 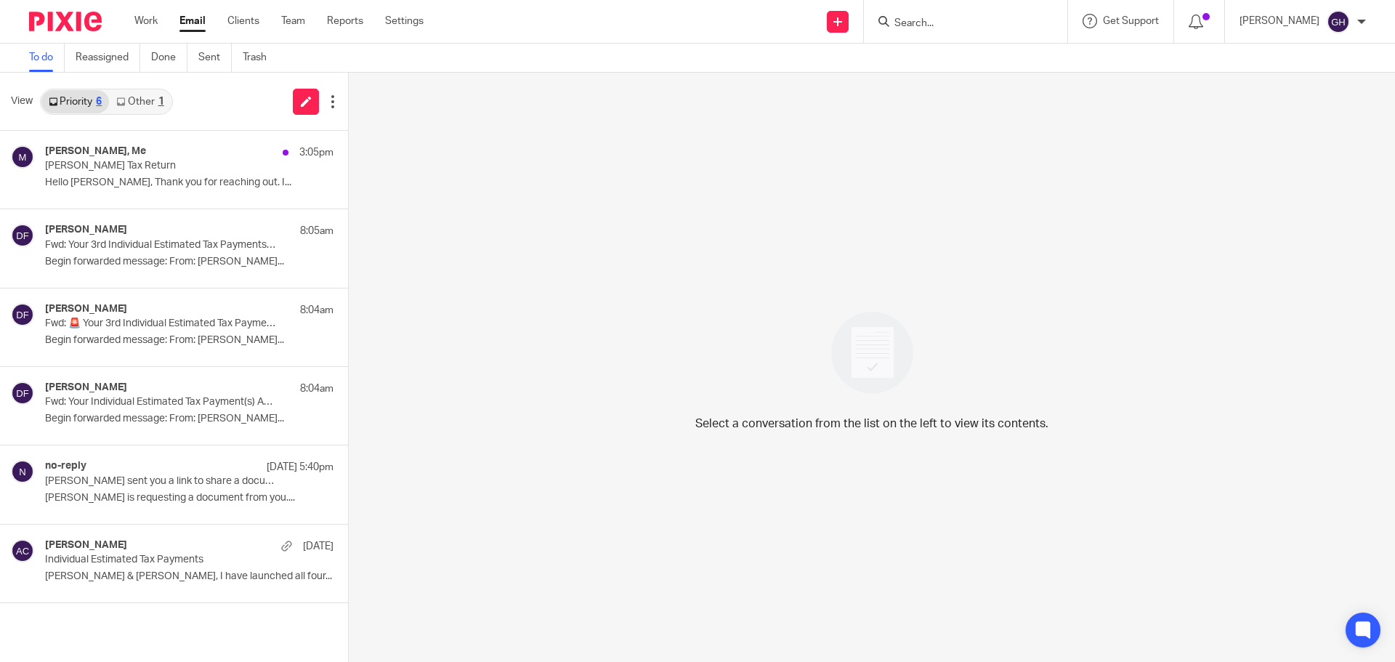 I want to click on img: Pixie, so click(x=65, y=21).